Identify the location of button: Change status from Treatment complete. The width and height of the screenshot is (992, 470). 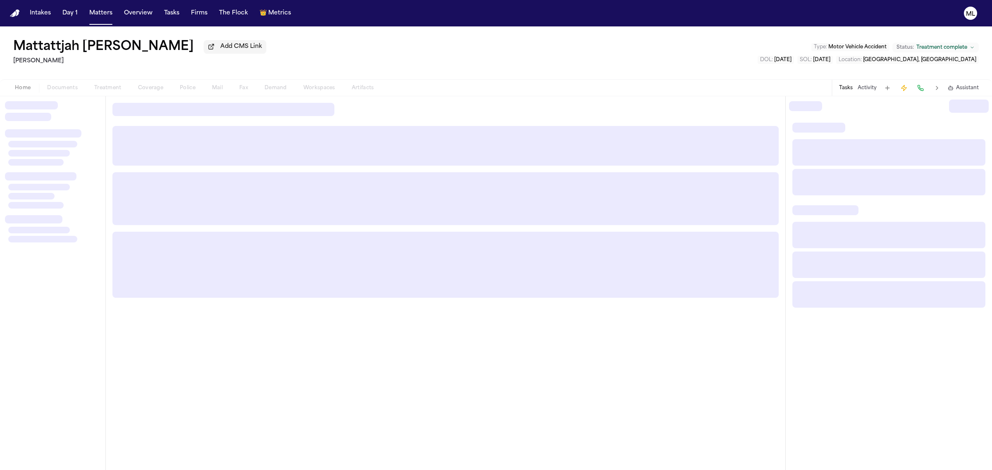
(936, 48).